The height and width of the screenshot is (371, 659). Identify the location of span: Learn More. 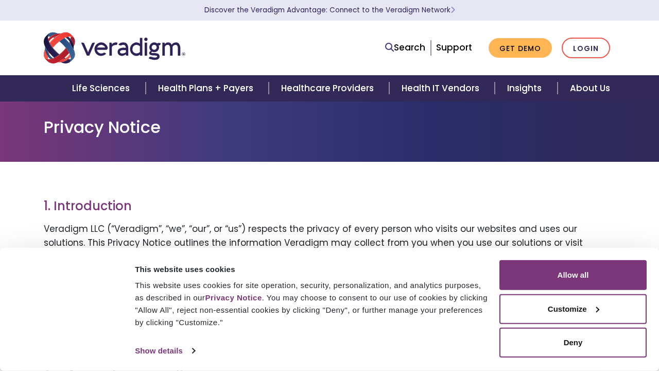
(452, 10).